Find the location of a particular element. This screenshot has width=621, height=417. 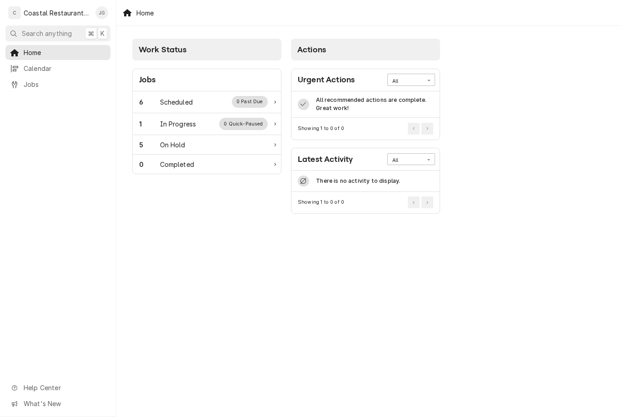

span: Help Center is located at coordinates (64, 388).